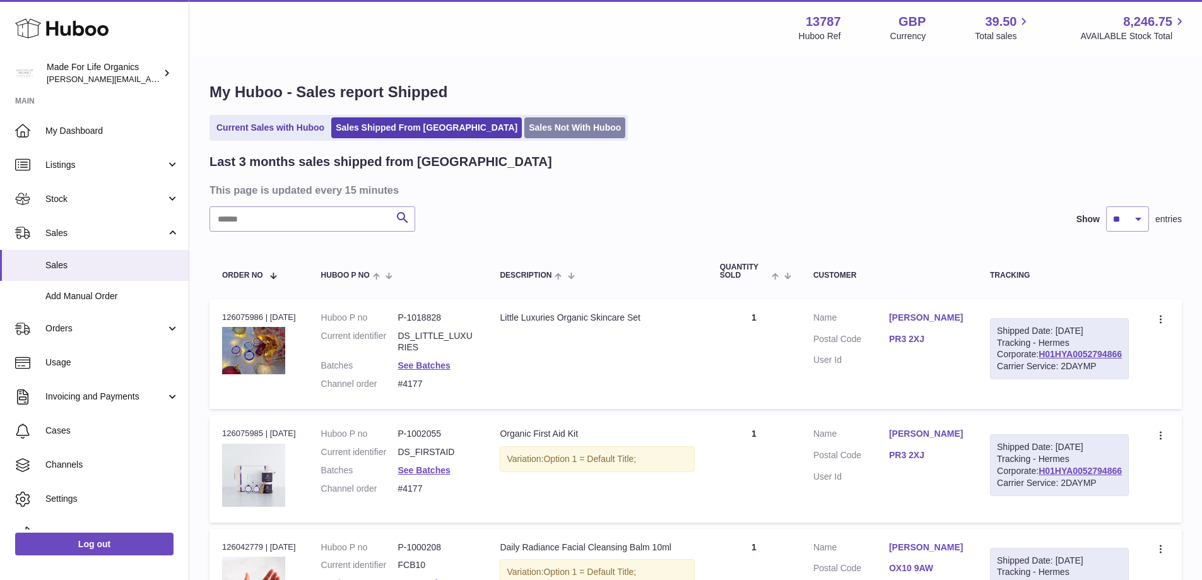 Image resolution: width=1202 pixels, height=580 pixels. Describe the element at coordinates (1133, 28) in the screenshot. I see `a: 8,246.75 AVAILABLE Stock Total` at that location.